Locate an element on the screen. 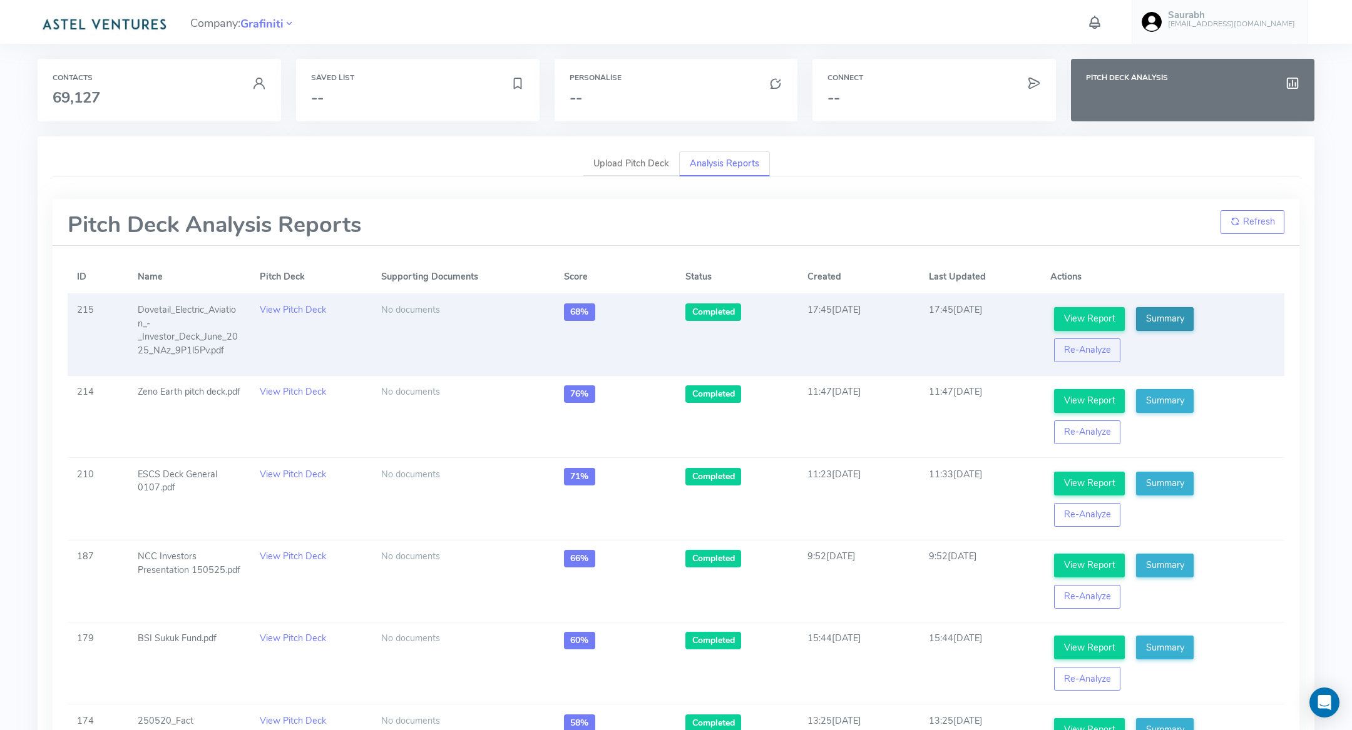  td: 214 is located at coordinates (98, 417).